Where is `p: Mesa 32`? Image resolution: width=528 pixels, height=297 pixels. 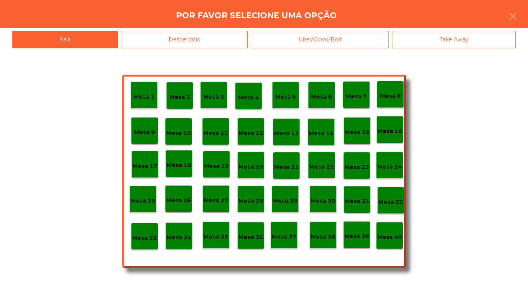
p: Mesa 32 is located at coordinates (391, 202).